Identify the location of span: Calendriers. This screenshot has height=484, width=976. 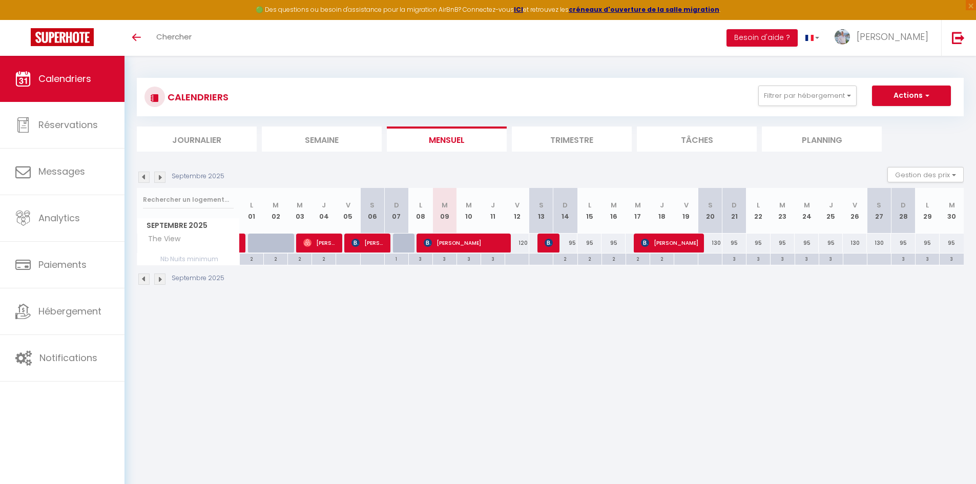
(65, 78).